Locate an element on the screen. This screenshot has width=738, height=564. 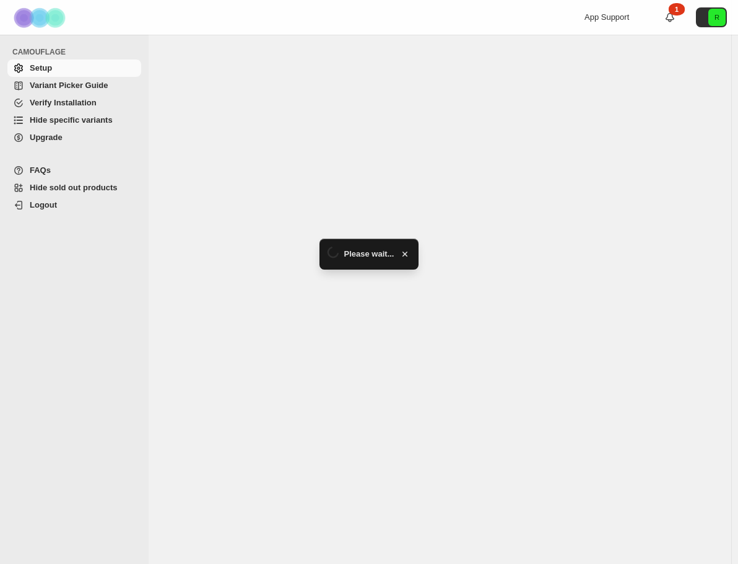
span: Upgrade is located at coordinates (46, 137).